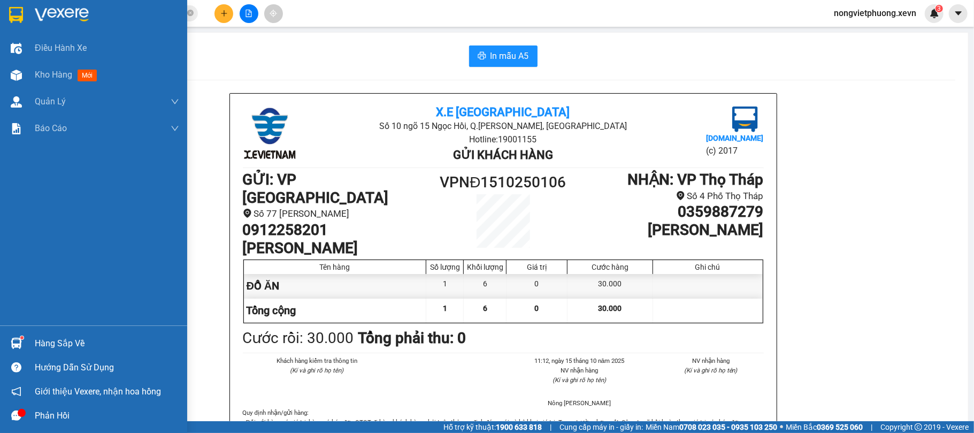  I want to click on div: Khối lượng, so click(485, 267).